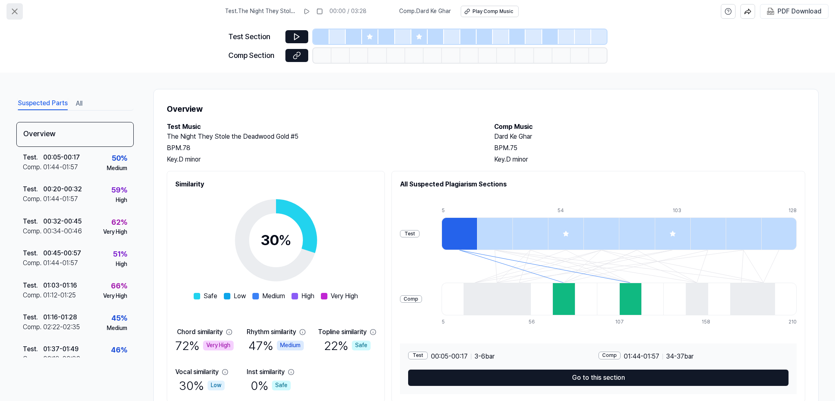 The width and height of the screenshot is (835, 401). Describe the element at coordinates (490, 11) in the screenshot. I see `a: Play Comp Music` at that location.